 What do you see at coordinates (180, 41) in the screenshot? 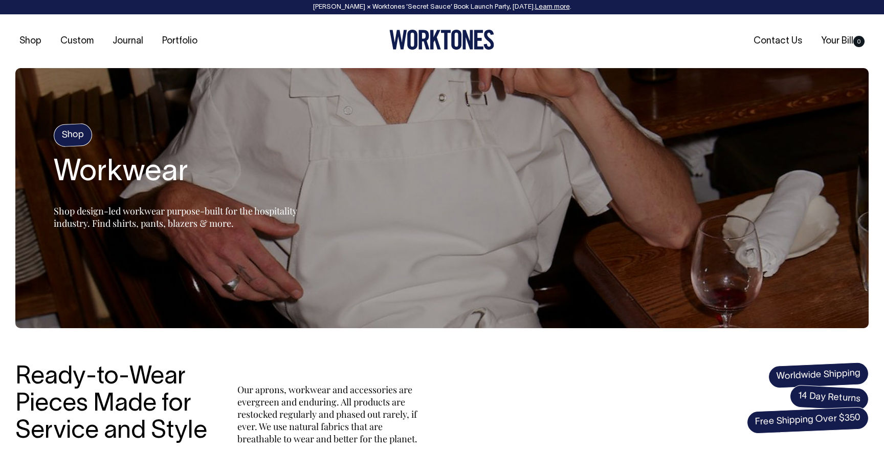
I see `a: Portfolio` at bounding box center [180, 41].